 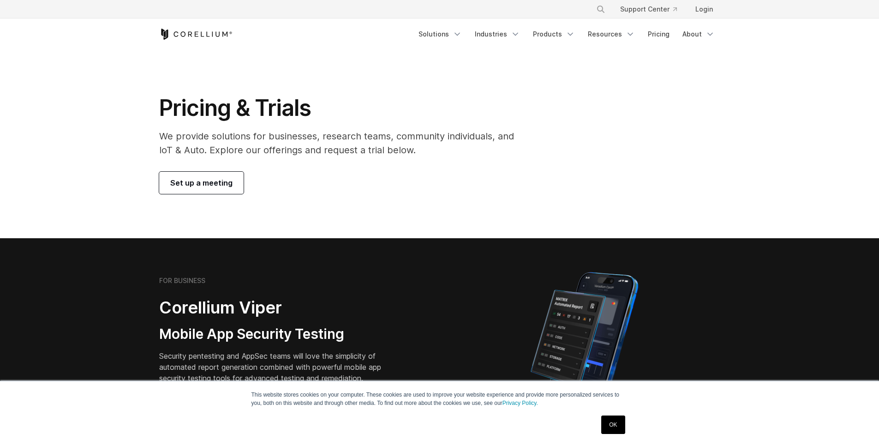 What do you see at coordinates (704, 9) in the screenshot?
I see `a: Login` at bounding box center [704, 9].